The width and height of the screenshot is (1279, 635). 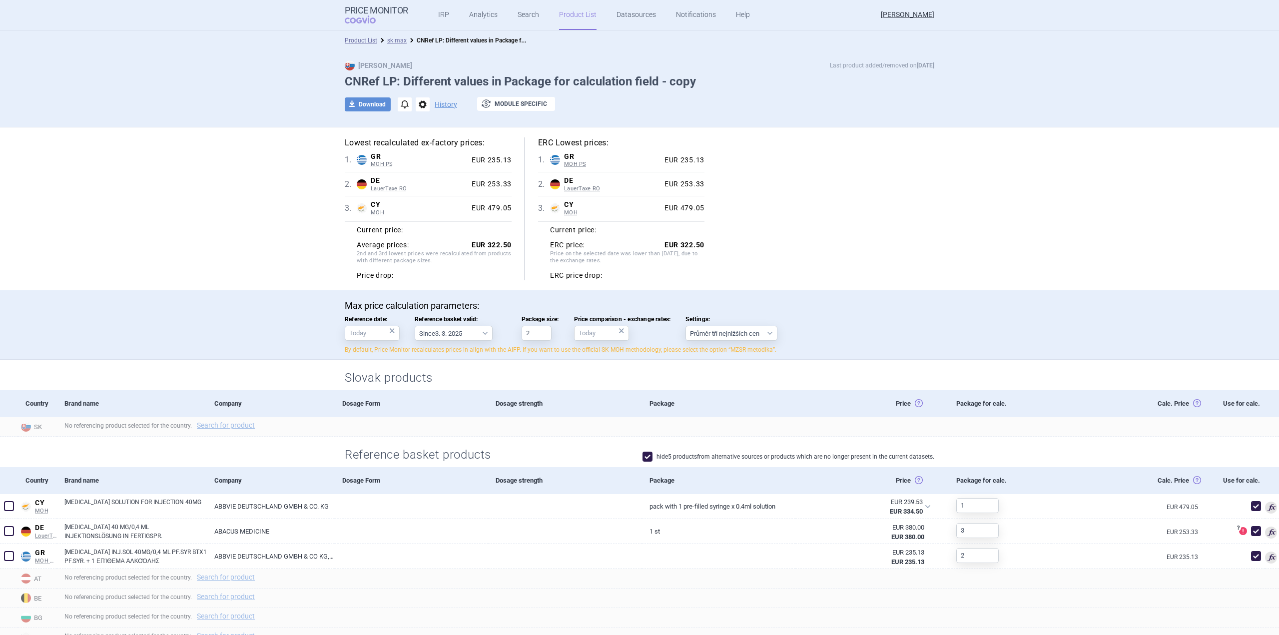 What do you see at coordinates (863, 557) in the screenshot?
I see `abbr: Ex-Factory bez DPH zo zdroja` at bounding box center [863, 557].